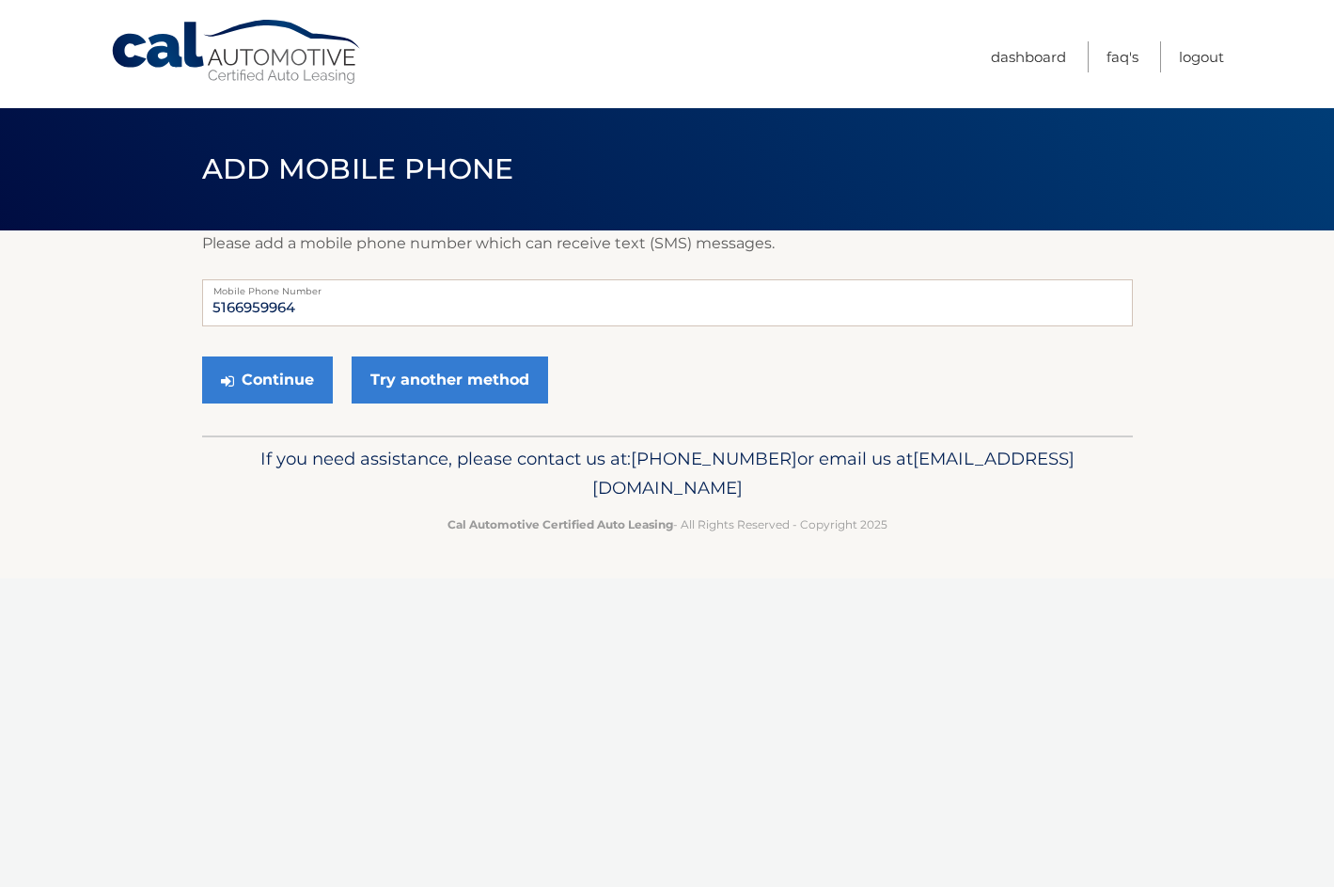 The height and width of the screenshot is (887, 1334). What do you see at coordinates (668, 287) in the screenshot?
I see `label: Mobile Phone Number` at bounding box center [668, 287].